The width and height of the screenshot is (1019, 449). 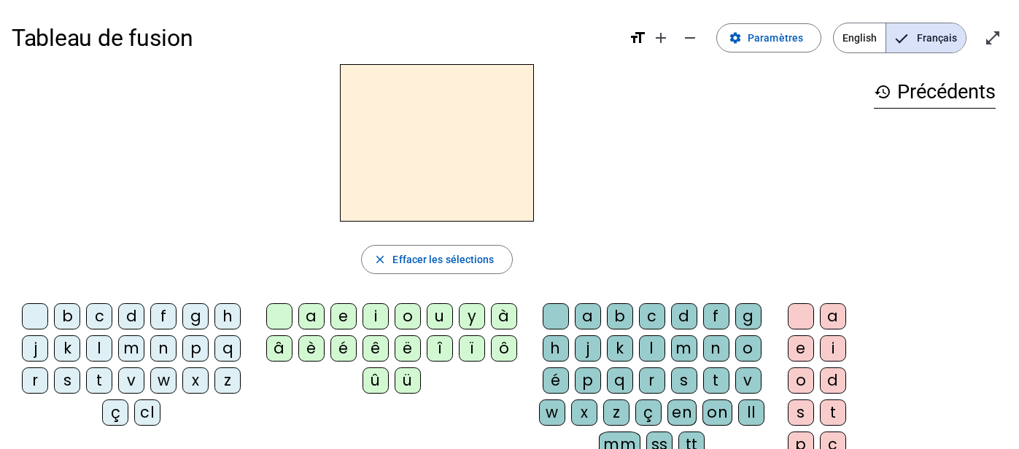 I want to click on mat-icon: close, so click(x=380, y=260).